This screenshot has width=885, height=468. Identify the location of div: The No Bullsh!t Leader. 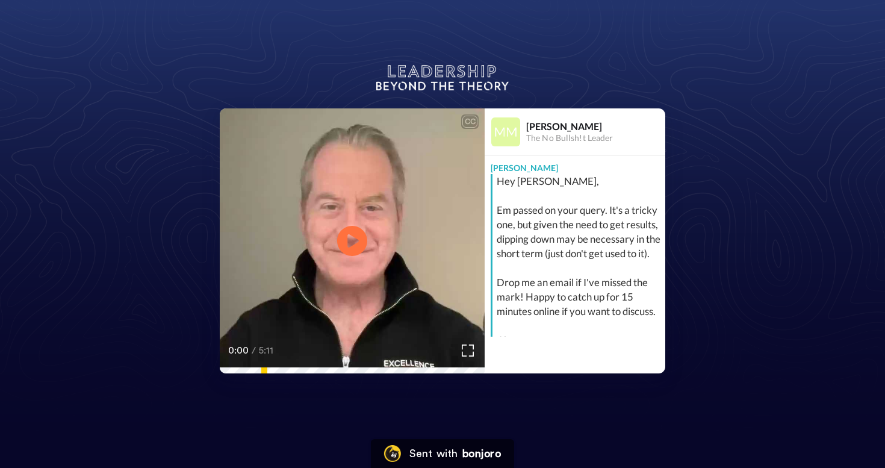
(595, 138).